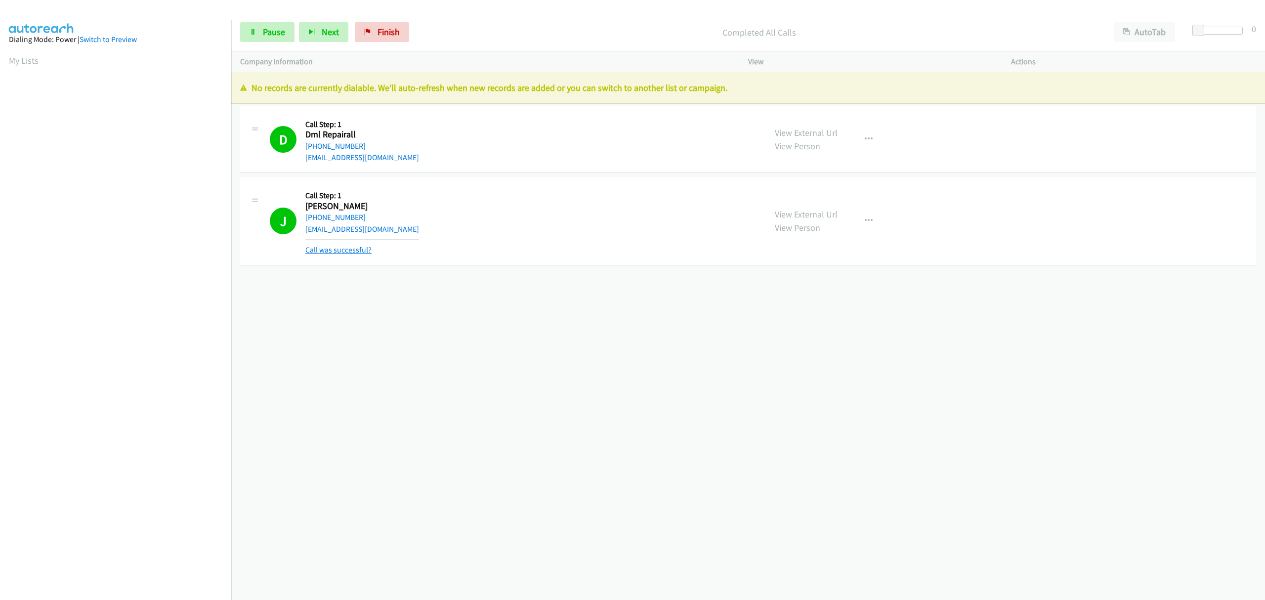 The image size is (1265, 600). I want to click on a: Switch to Preview, so click(108, 39).